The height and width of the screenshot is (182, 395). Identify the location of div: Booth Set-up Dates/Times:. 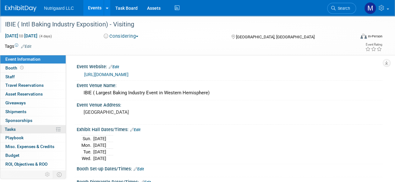
(229, 168).